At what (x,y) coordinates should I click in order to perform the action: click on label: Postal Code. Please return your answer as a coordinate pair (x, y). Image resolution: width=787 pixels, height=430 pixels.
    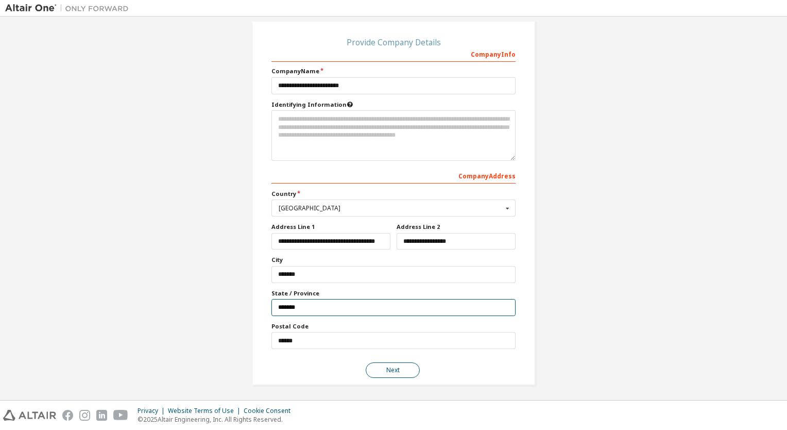
    Looking at the image, I should click on (394, 326).